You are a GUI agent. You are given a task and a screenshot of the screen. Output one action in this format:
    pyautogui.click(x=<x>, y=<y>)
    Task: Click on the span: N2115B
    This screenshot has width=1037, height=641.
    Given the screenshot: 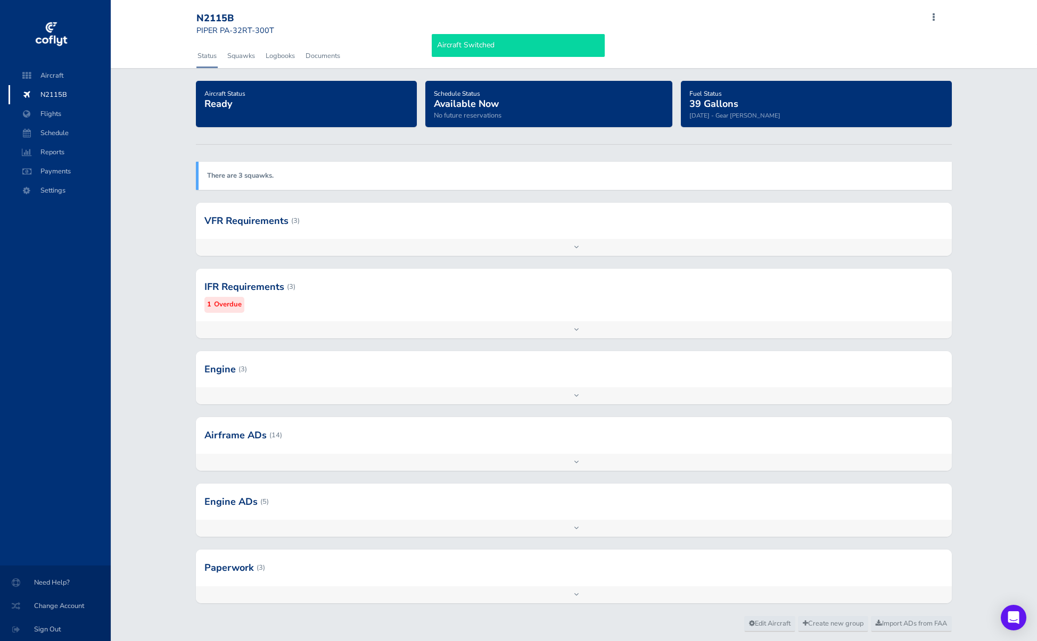 What is the action you would take?
    pyautogui.click(x=60, y=95)
    